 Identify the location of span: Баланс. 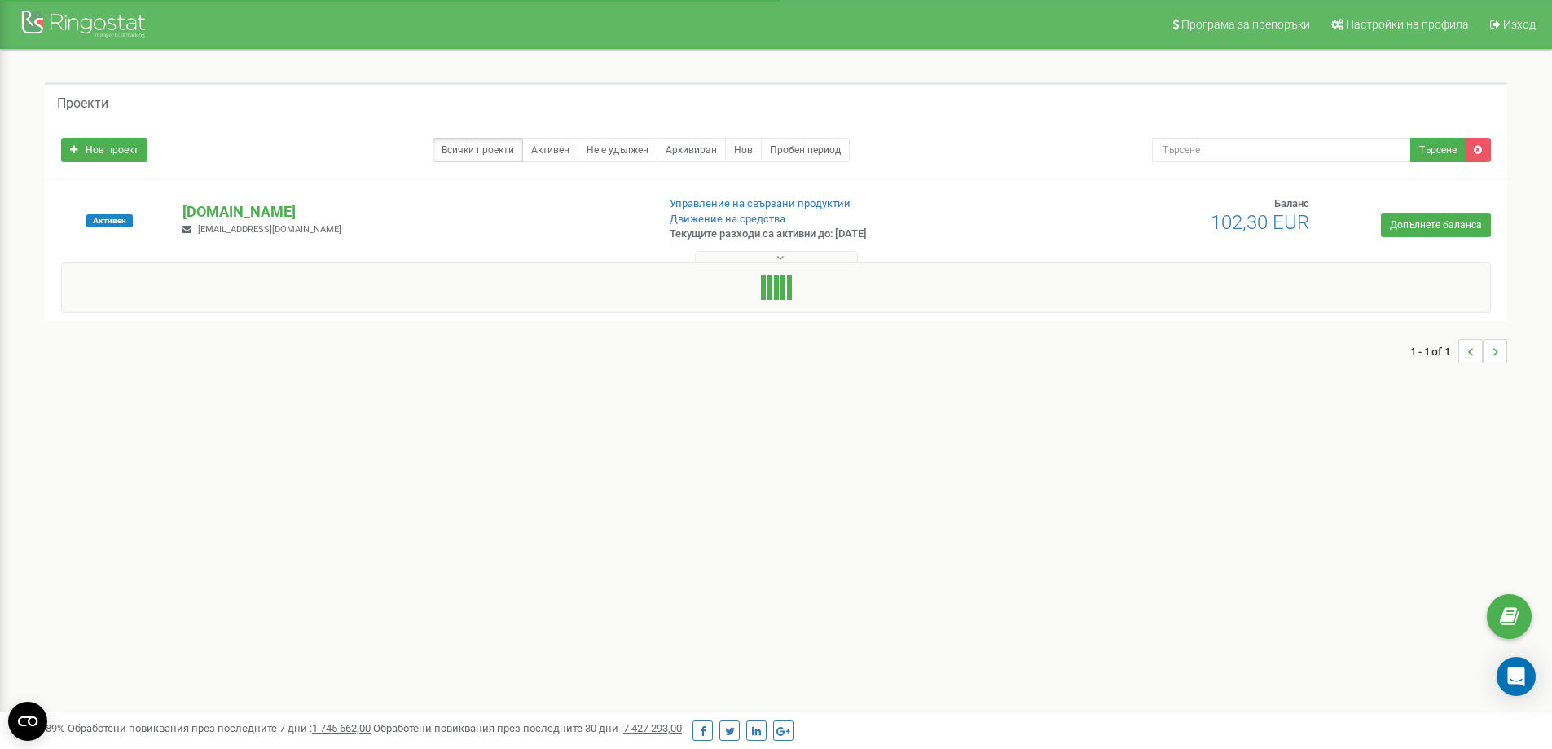
(1291, 203).